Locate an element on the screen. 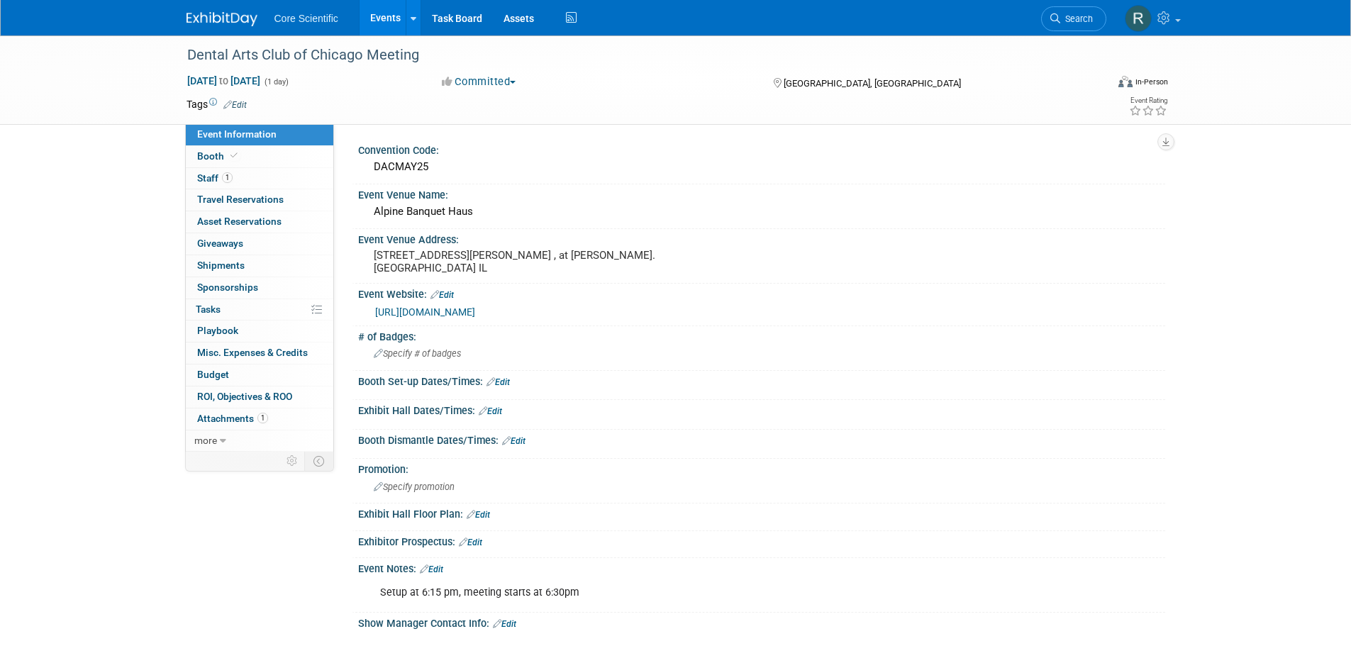  div: Setup at 6:15 pm, meeting starts at 6:30pm is located at coordinates (689, 593).